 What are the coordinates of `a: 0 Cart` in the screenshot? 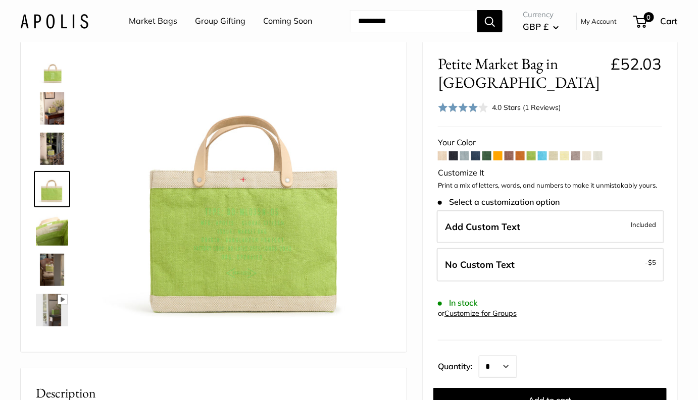 It's located at (656, 21).